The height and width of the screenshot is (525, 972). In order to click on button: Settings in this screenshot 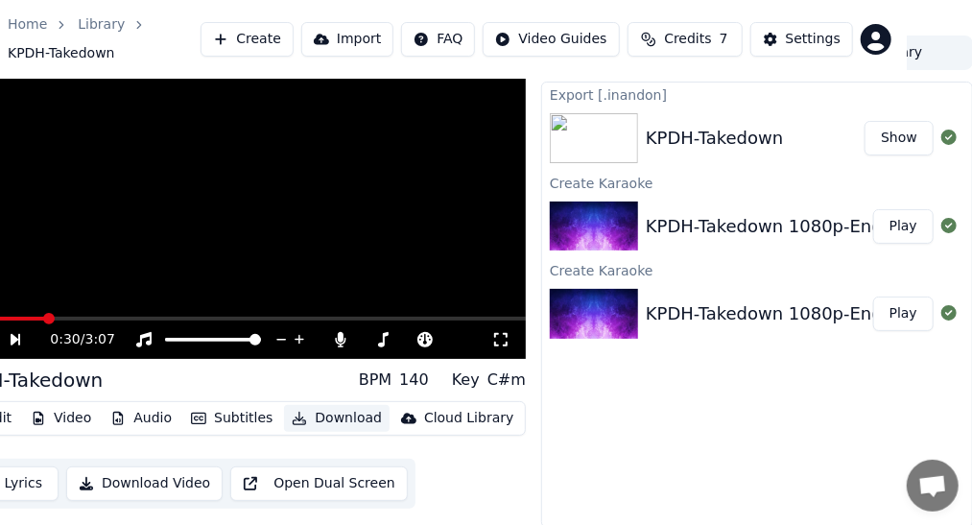, I will do `click(801, 39)`.